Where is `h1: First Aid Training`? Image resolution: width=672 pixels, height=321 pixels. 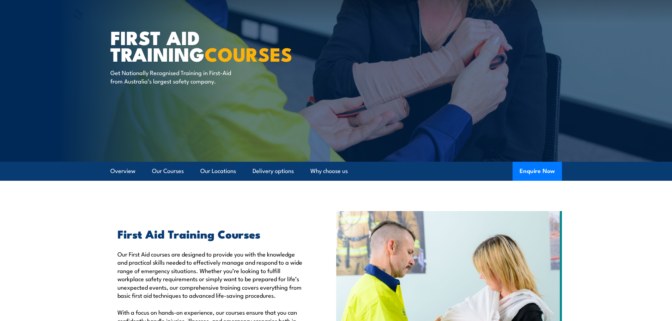
h1: First Aid Training is located at coordinates (197, 45).